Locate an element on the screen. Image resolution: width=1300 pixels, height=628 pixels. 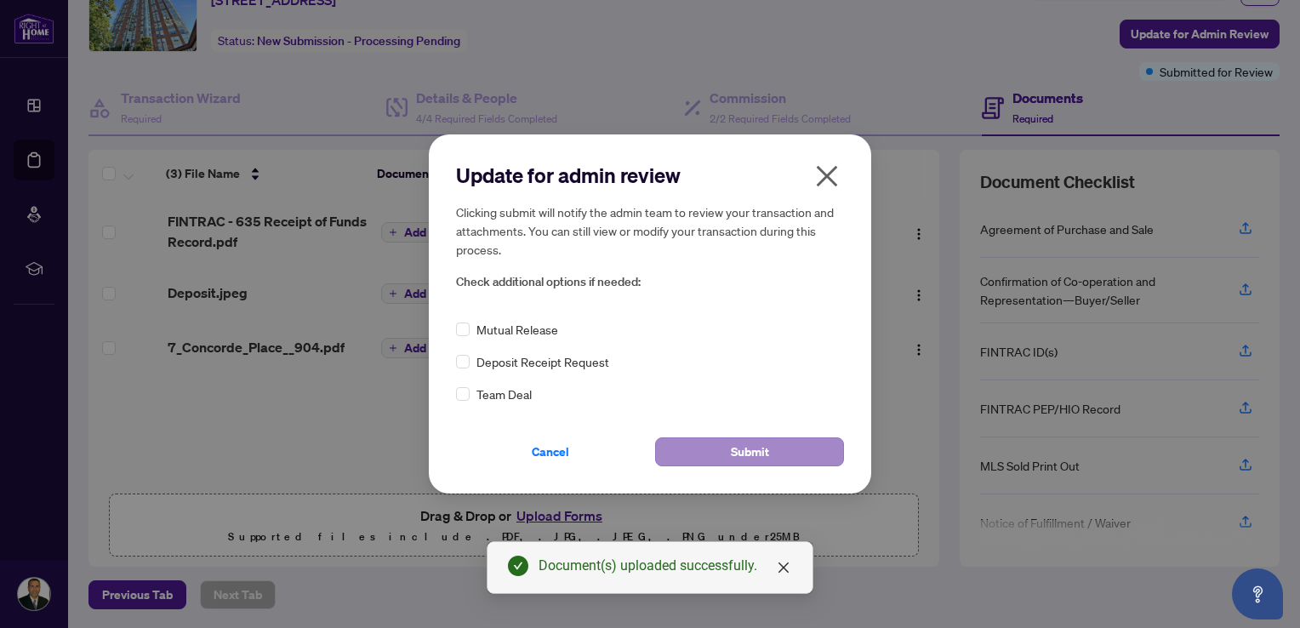
span: Check additional options if needed: is located at coordinates (650, 282).